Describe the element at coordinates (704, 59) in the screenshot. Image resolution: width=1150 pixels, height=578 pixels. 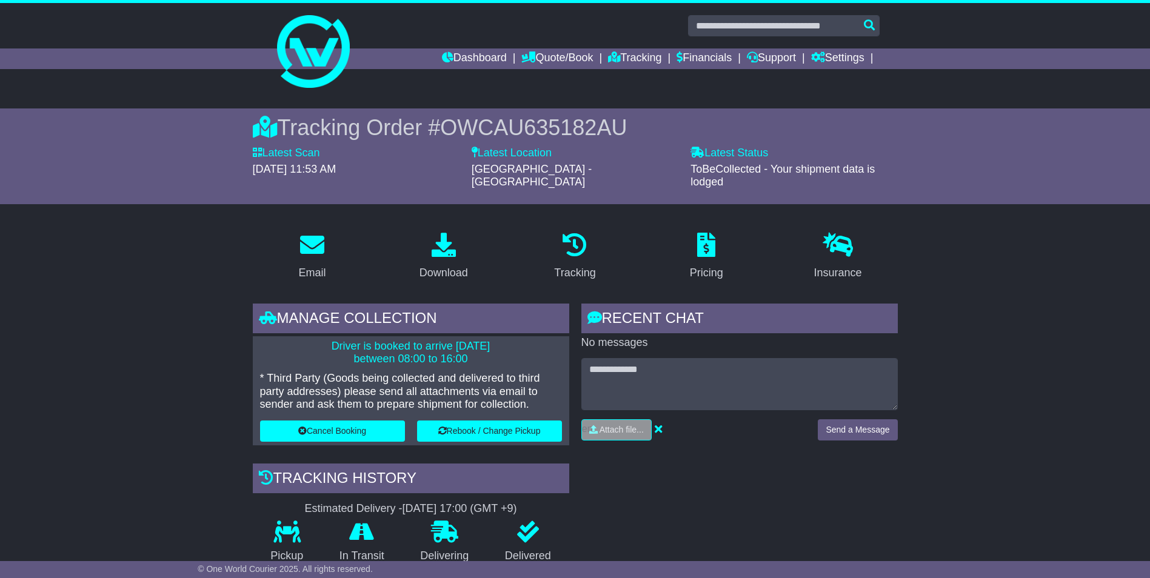
I see `a: Financials` at that location.